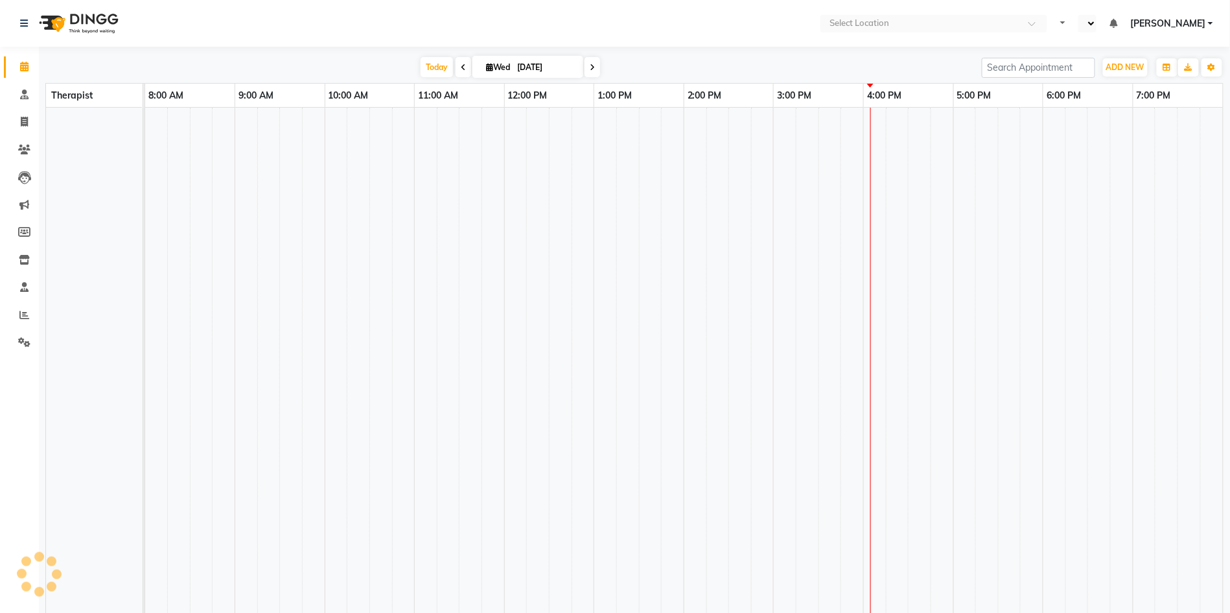  I want to click on span: Wed, so click(498, 67).